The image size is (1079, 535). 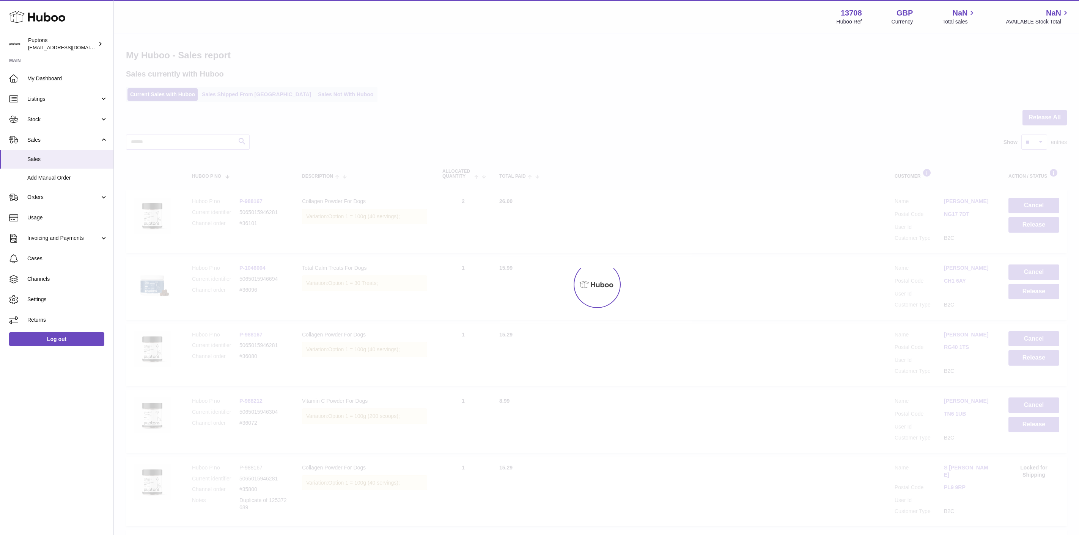 What do you see at coordinates (63, 99) in the screenshot?
I see `span: Listings` at bounding box center [63, 99].